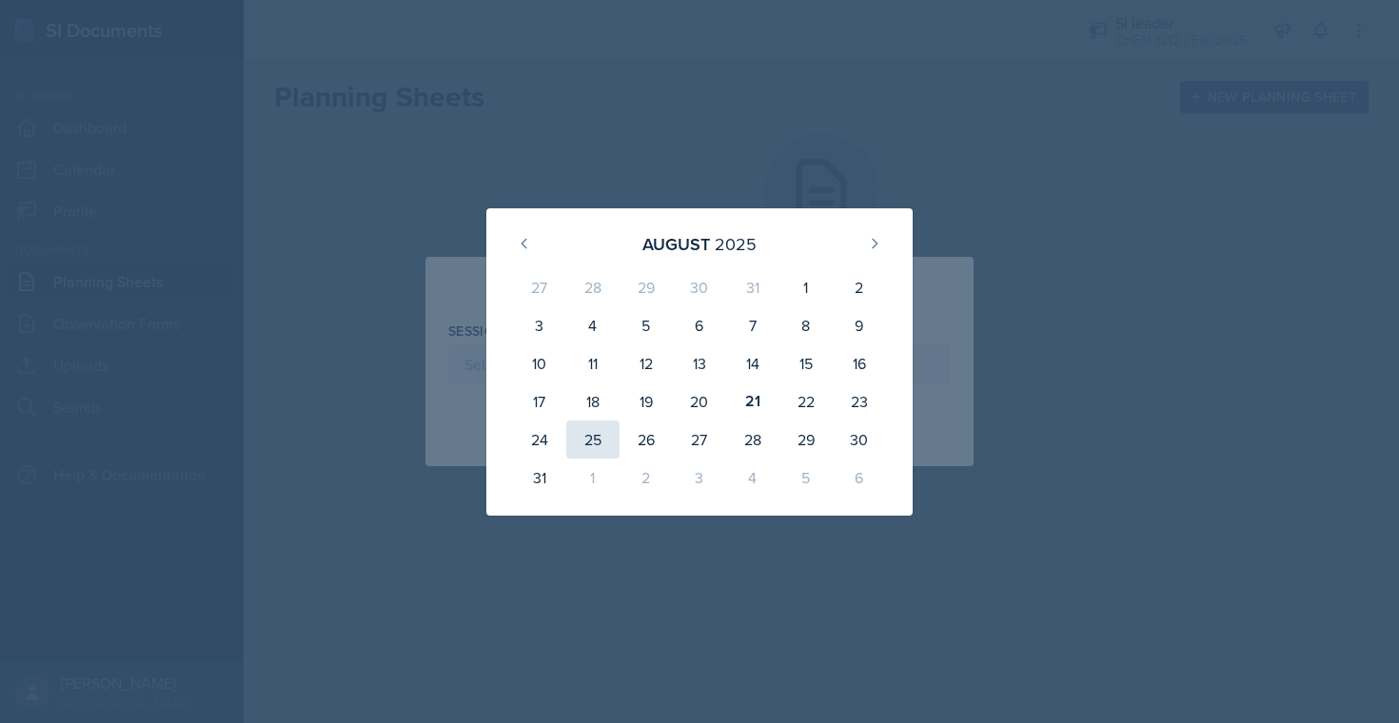  What do you see at coordinates (593, 364) in the screenshot?
I see `div: 11` at bounding box center [593, 364].